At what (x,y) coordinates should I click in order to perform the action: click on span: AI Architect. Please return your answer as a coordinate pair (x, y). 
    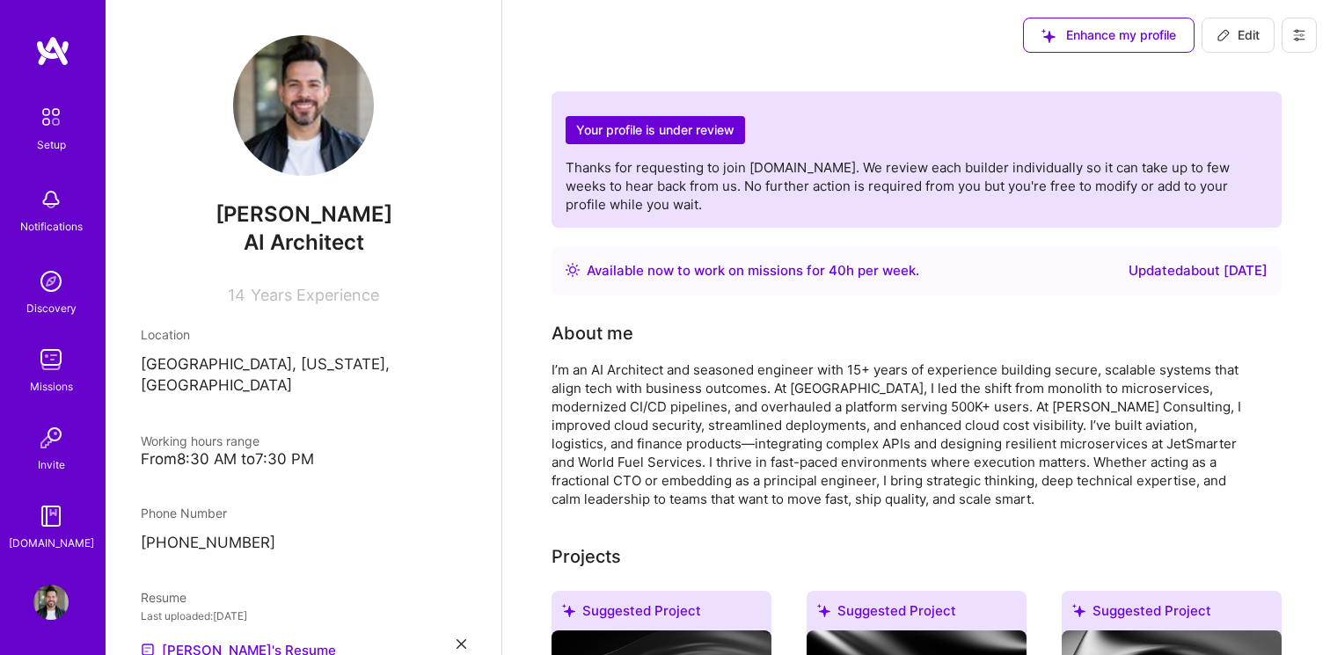
    Looking at the image, I should click on (304, 242).